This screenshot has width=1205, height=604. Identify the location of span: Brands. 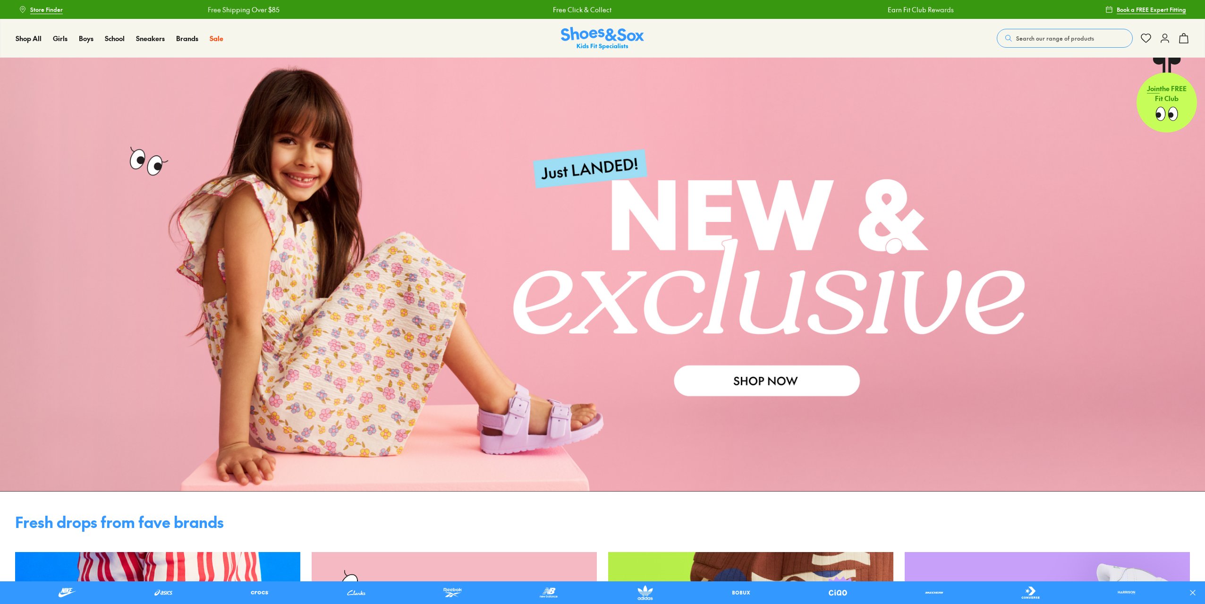
(187, 38).